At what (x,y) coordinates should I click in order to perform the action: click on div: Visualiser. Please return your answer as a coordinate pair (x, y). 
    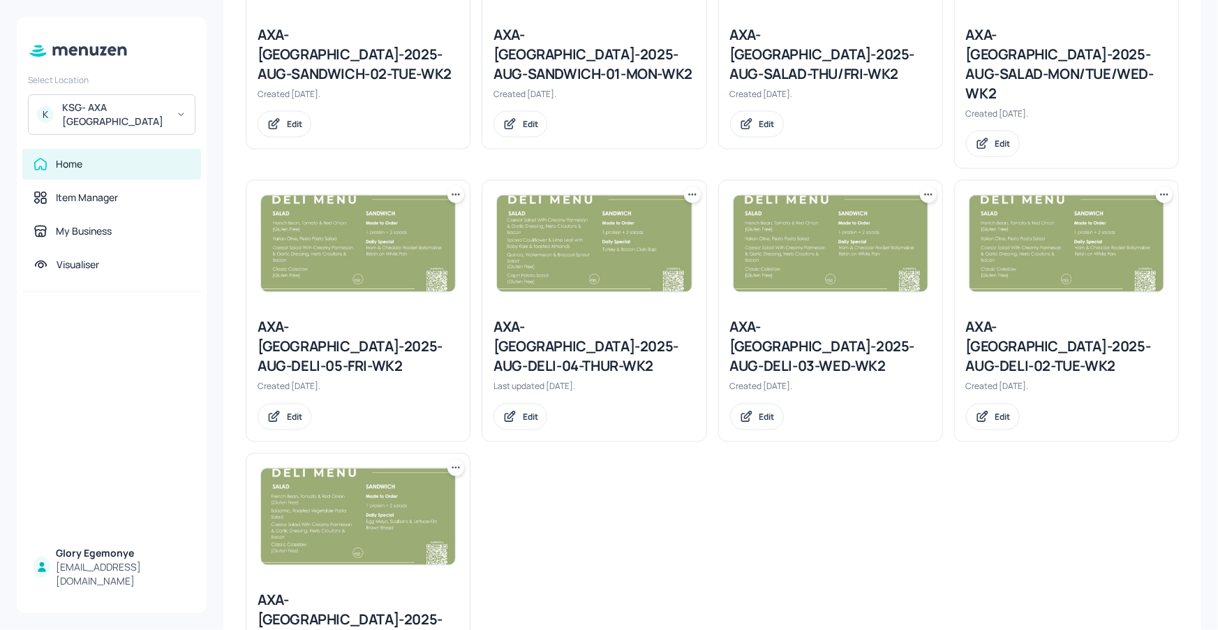
    Looking at the image, I should click on (77, 265).